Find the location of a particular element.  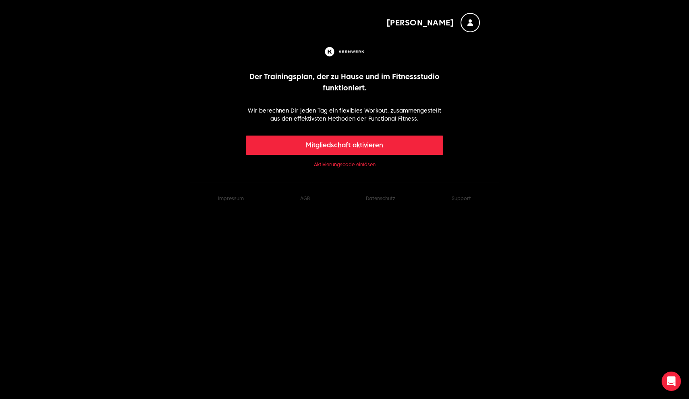

a: Datenschutz is located at coordinates (381, 198).